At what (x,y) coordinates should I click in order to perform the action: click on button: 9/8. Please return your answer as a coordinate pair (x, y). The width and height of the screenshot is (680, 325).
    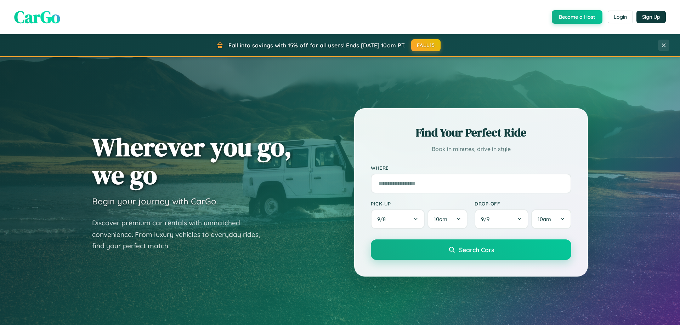
    Looking at the image, I should click on (398, 219).